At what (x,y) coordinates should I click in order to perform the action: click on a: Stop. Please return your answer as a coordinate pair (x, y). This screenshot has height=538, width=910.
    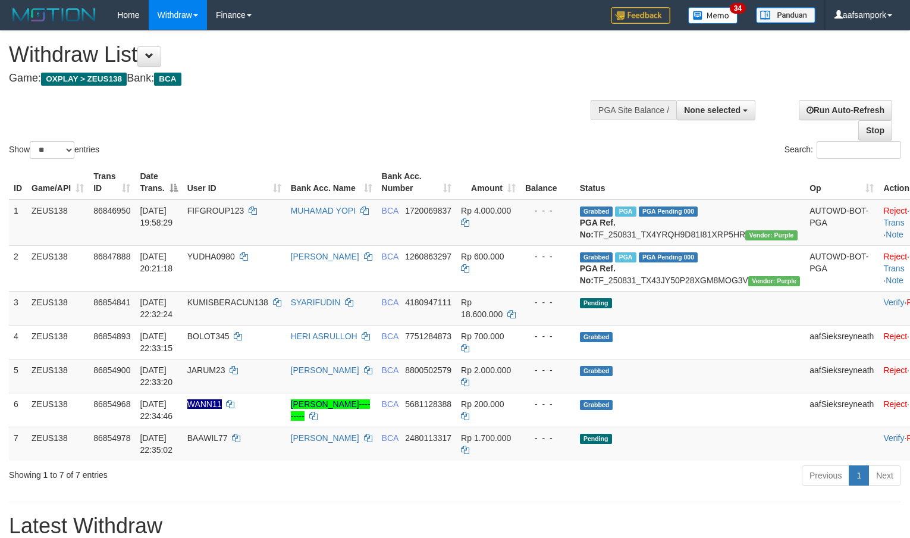
    Looking at the image, I should click on (875, 130).